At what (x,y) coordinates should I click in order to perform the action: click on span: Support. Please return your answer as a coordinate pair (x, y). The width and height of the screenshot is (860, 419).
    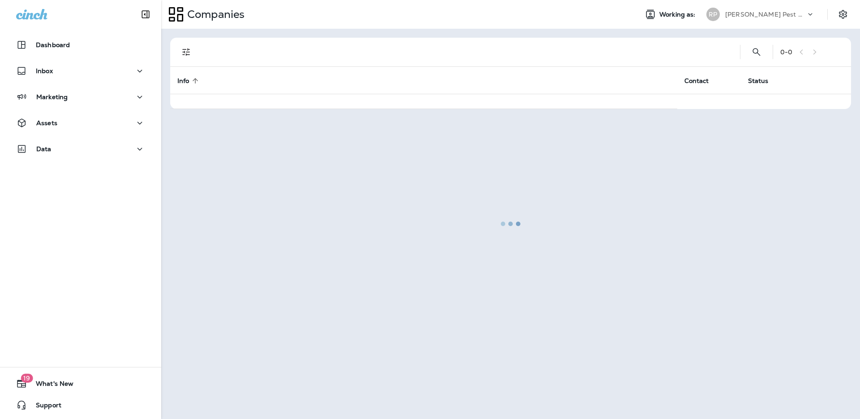
    Looking at the image, I should click on (44, 406).